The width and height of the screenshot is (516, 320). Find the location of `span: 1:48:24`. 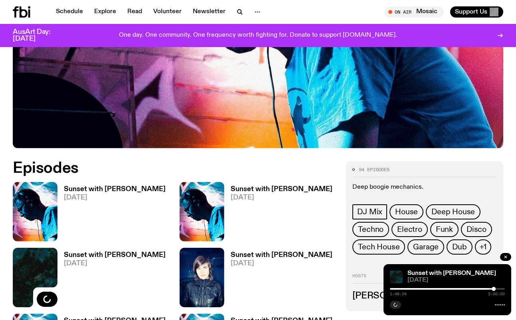

span: 1:48:24 is located at coordinates (398, 294).